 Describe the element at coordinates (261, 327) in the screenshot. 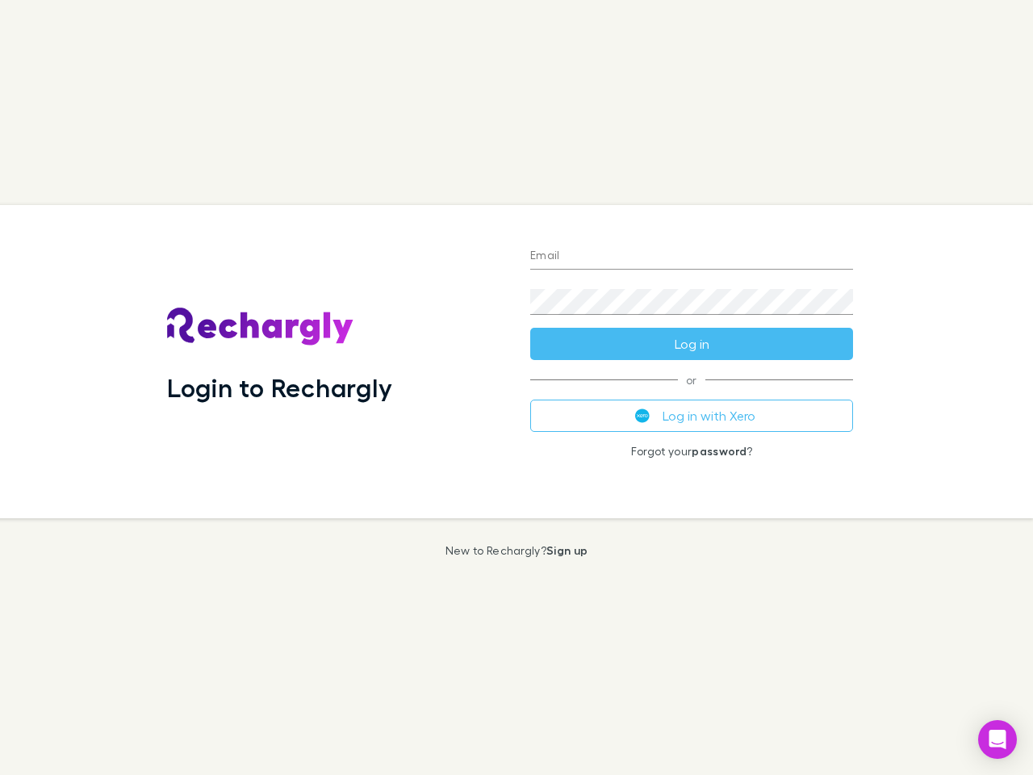

I see `img: Rechargly's Logo` at that location.